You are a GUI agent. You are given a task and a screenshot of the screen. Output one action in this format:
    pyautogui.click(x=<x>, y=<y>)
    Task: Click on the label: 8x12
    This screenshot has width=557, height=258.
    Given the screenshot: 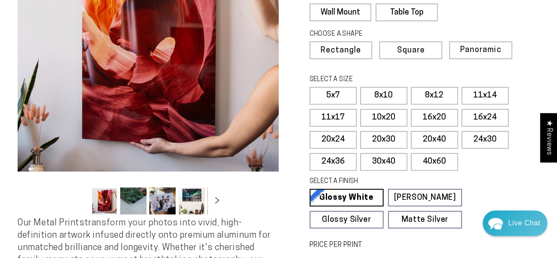 What is the action you would take?
    pyautogui.click(x=434, y=96)
    